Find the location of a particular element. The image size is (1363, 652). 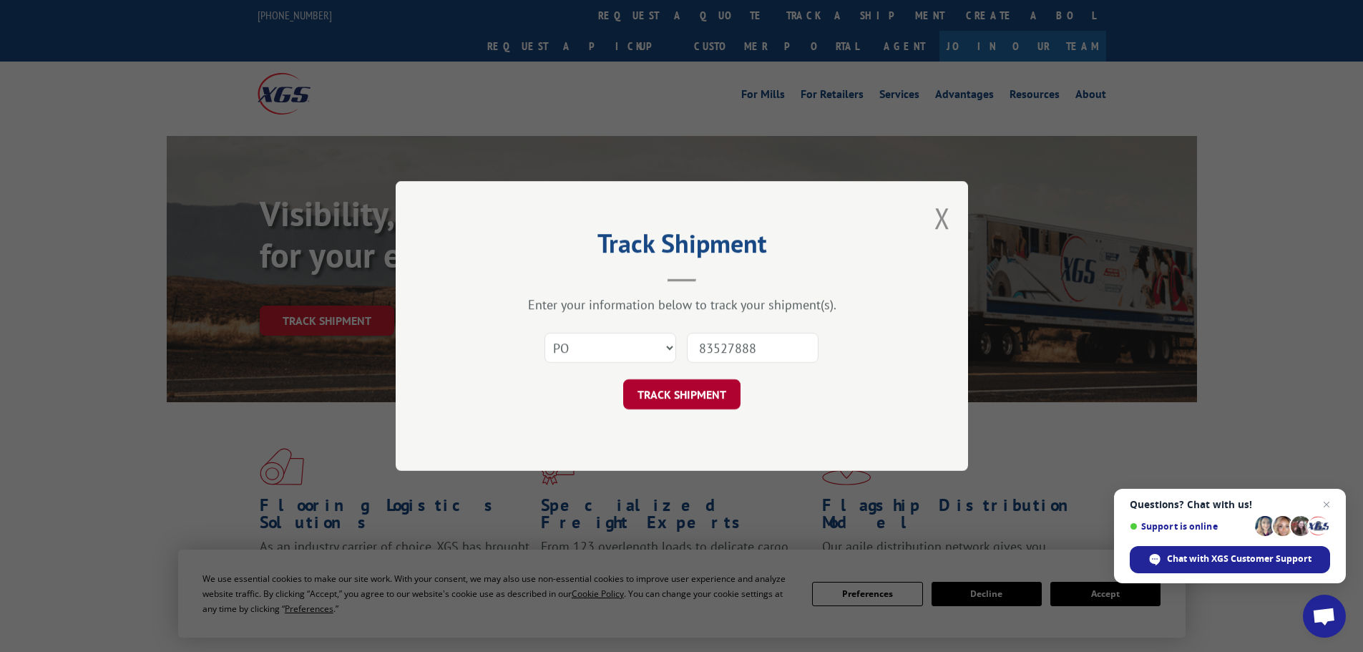

span: Close chat is located at coordinates (1327, 505).